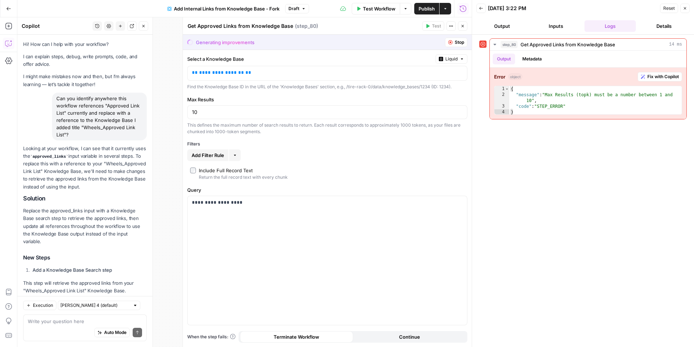 The width and height of the screenshot is (694, 347). What do you see at coordinates (375, 9) in the screenshot?
I see `button: Test Workflow` at bounding box center [375, 9].